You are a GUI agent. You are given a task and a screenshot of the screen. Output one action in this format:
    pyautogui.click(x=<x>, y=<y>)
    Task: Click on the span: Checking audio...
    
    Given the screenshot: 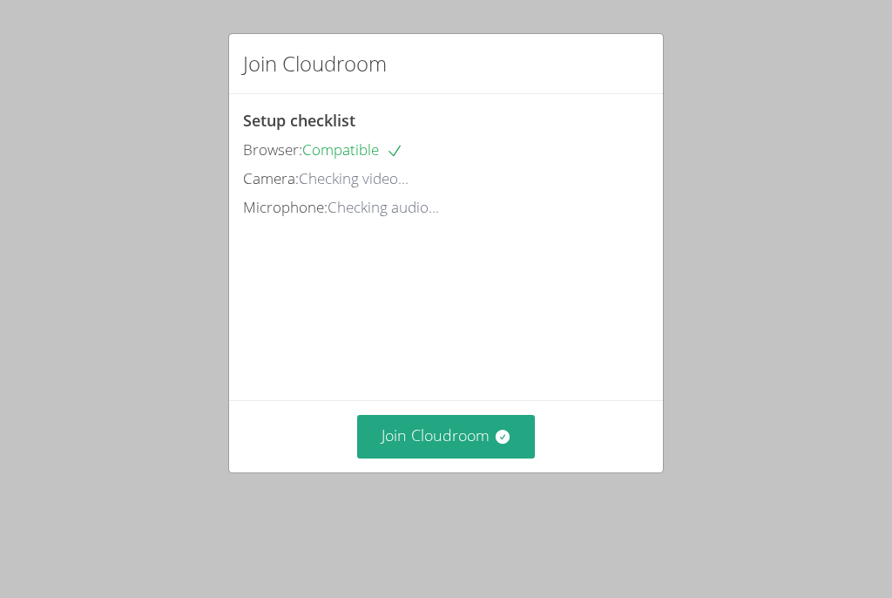 What is the action you would take?
    pyautogui.click(x=383, y=207)
    